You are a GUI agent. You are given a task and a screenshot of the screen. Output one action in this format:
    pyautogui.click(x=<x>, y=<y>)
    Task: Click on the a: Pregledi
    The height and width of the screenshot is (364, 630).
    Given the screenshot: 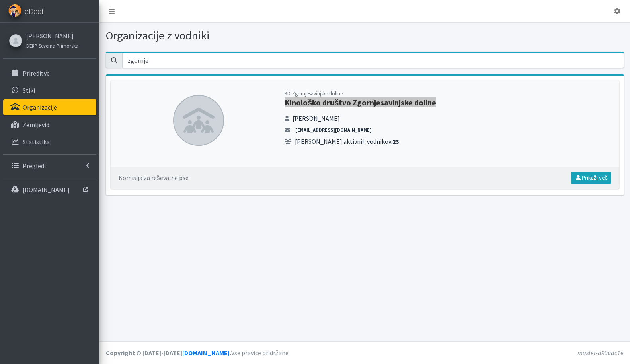 What is the action you would take?
    pyautogui.click(x=50, y=166)
    